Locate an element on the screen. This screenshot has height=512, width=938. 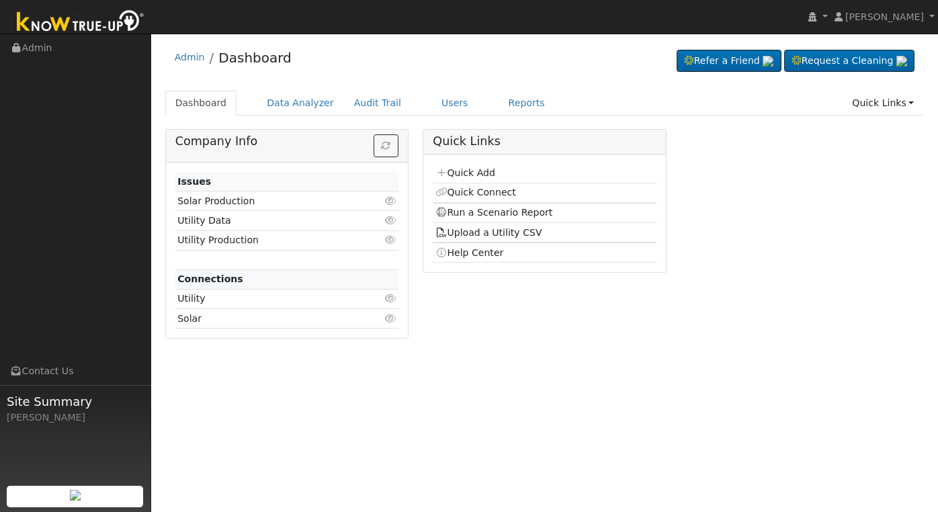
a: Refer a Friend is located at coordinates (729, 61).